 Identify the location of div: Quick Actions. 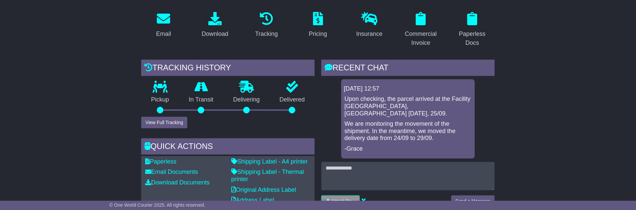
(228, 148).